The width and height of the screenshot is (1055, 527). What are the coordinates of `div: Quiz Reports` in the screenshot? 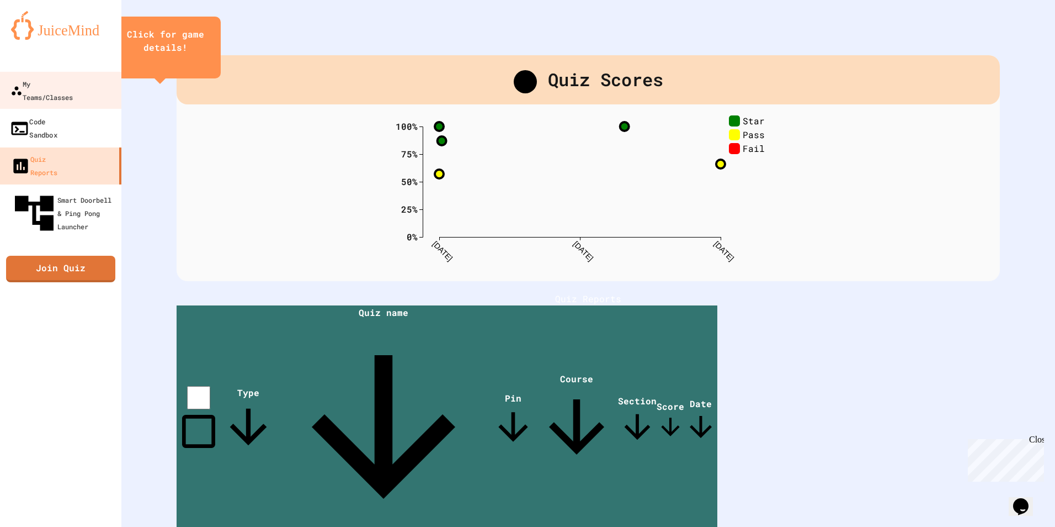 It's located at (34, 166).